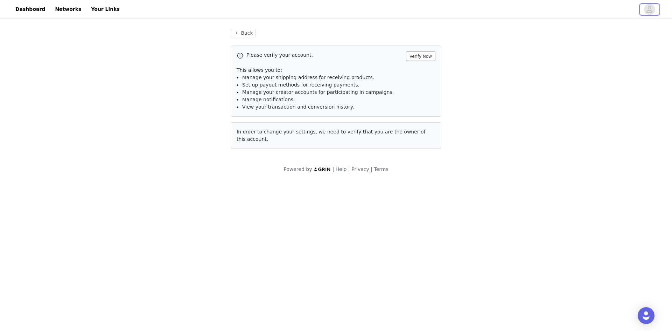 This screenshot has width=672, height=331. Describe the element at coordinates (301, 85) in the screenshot. I see `span: Set up payout methods for receiving payments.` at that location.